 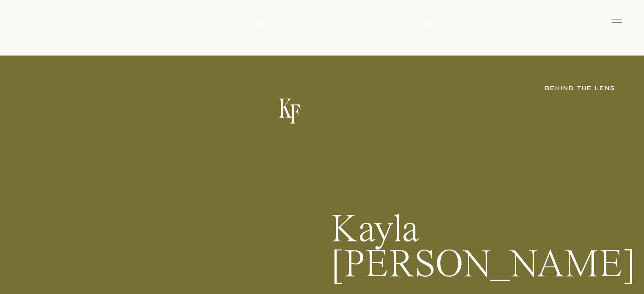 What do you see at coordinates (557, 98) in the screenshot?
I see `p: BEHIND THE LENS` at bounding box center [557, 98].